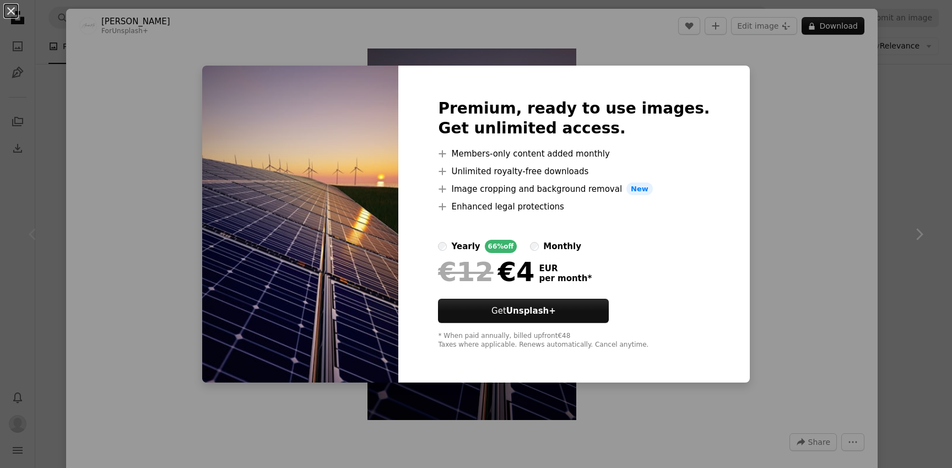 This screenshot has width=952, height=468. What do you see at coordinates (531, 311) in the screenshot?
I see `strong: Unsplash+` at bounding box center [531, 311].